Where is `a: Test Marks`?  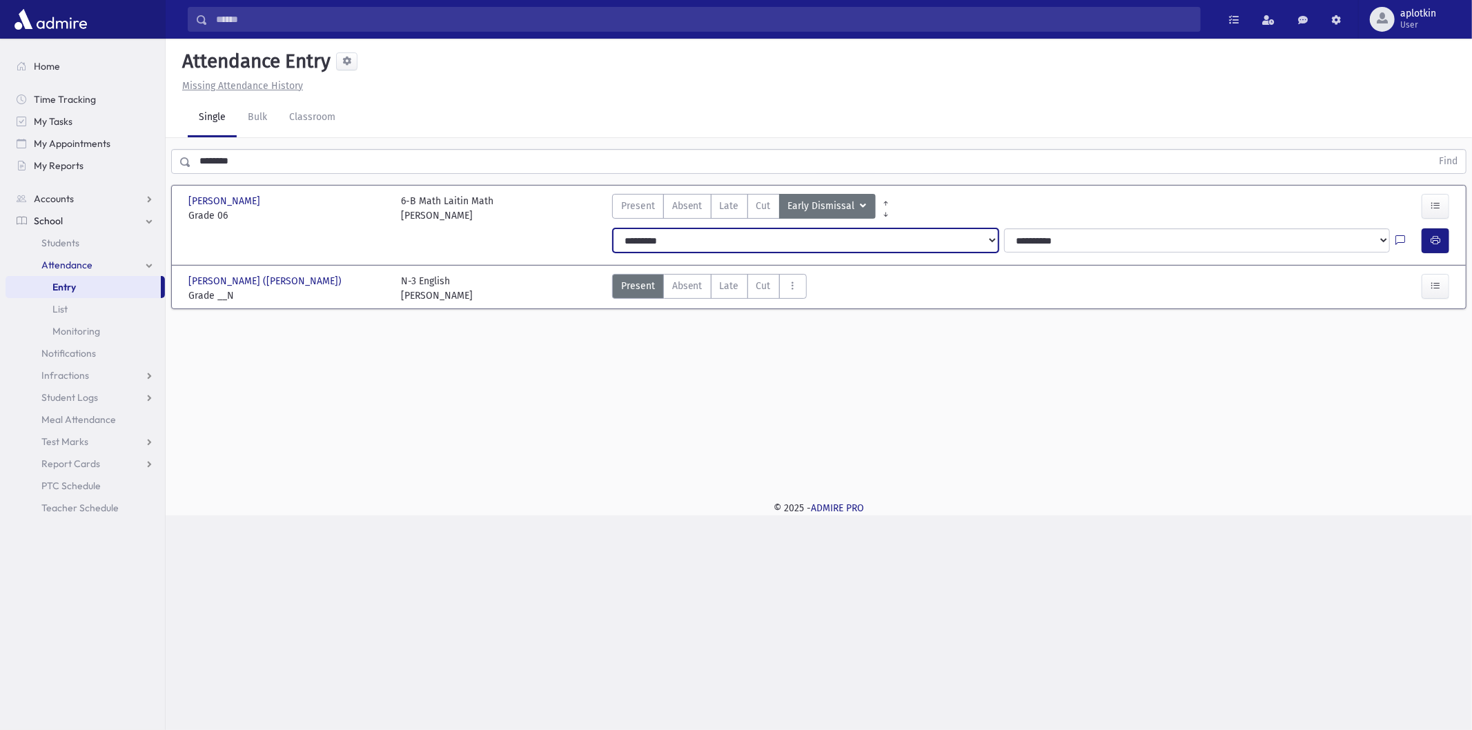 a: Test Marks is located at coordinates (85, 442).